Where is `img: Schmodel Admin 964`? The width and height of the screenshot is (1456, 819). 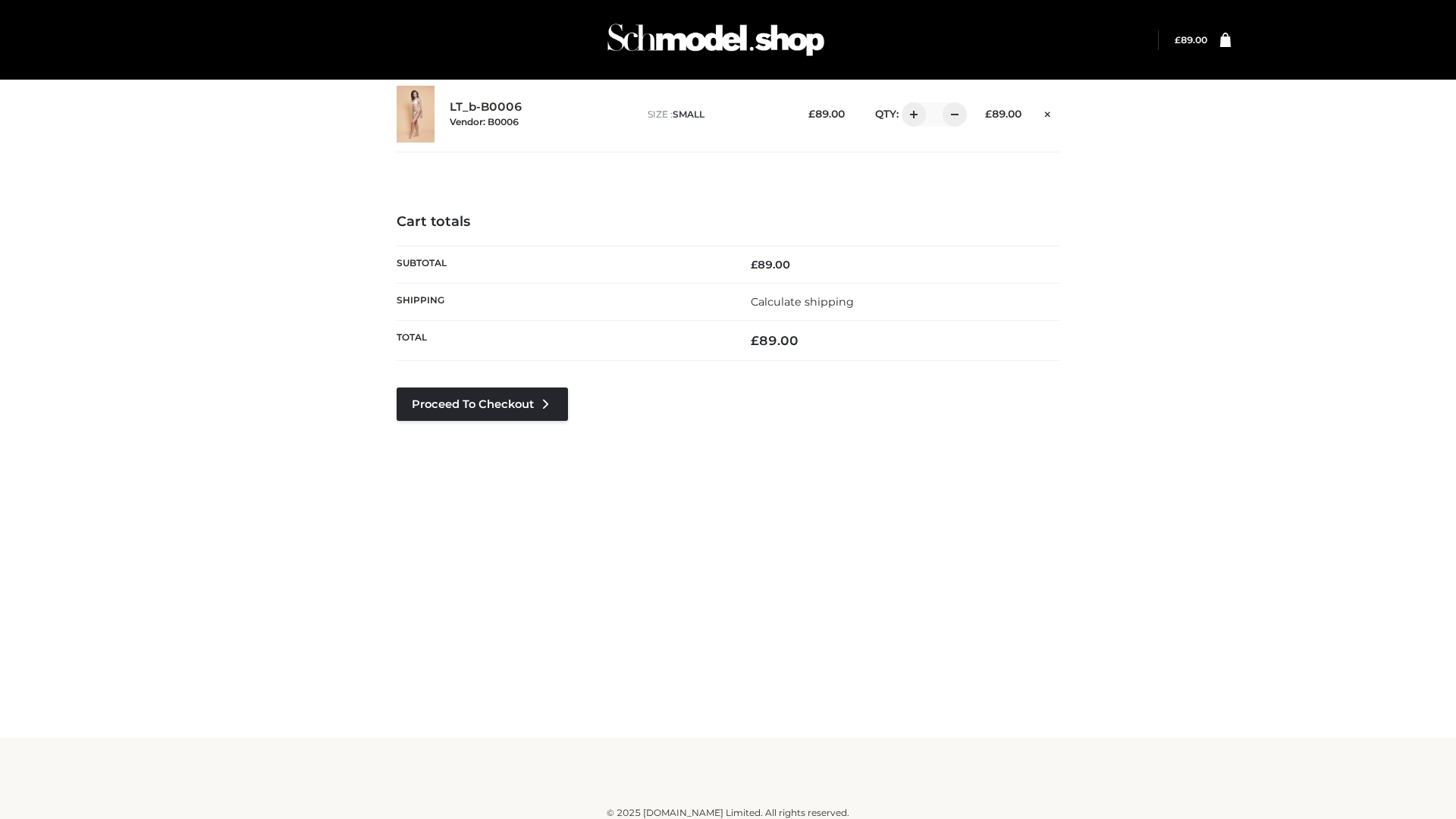
img: Schmodel Admin 964 is located at coordinates (716, 40).